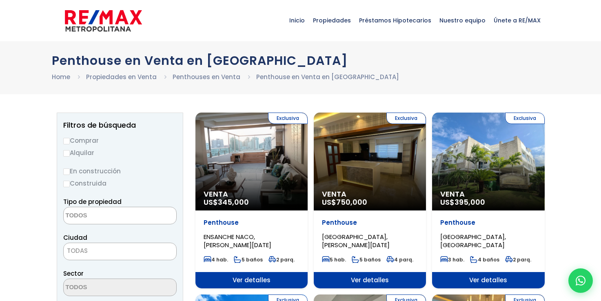  I want to click on span: 750,000, so click(352, 202).